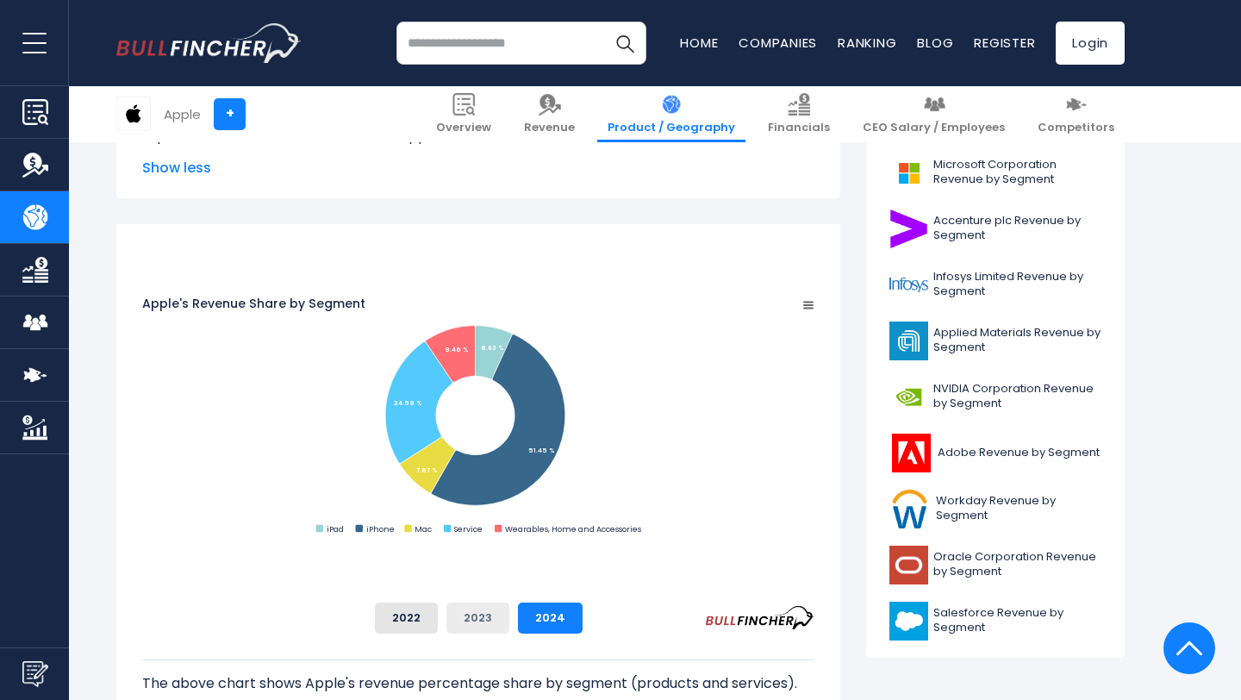  I want to click on a: CEO Salary / Employees, so click(933, 114).